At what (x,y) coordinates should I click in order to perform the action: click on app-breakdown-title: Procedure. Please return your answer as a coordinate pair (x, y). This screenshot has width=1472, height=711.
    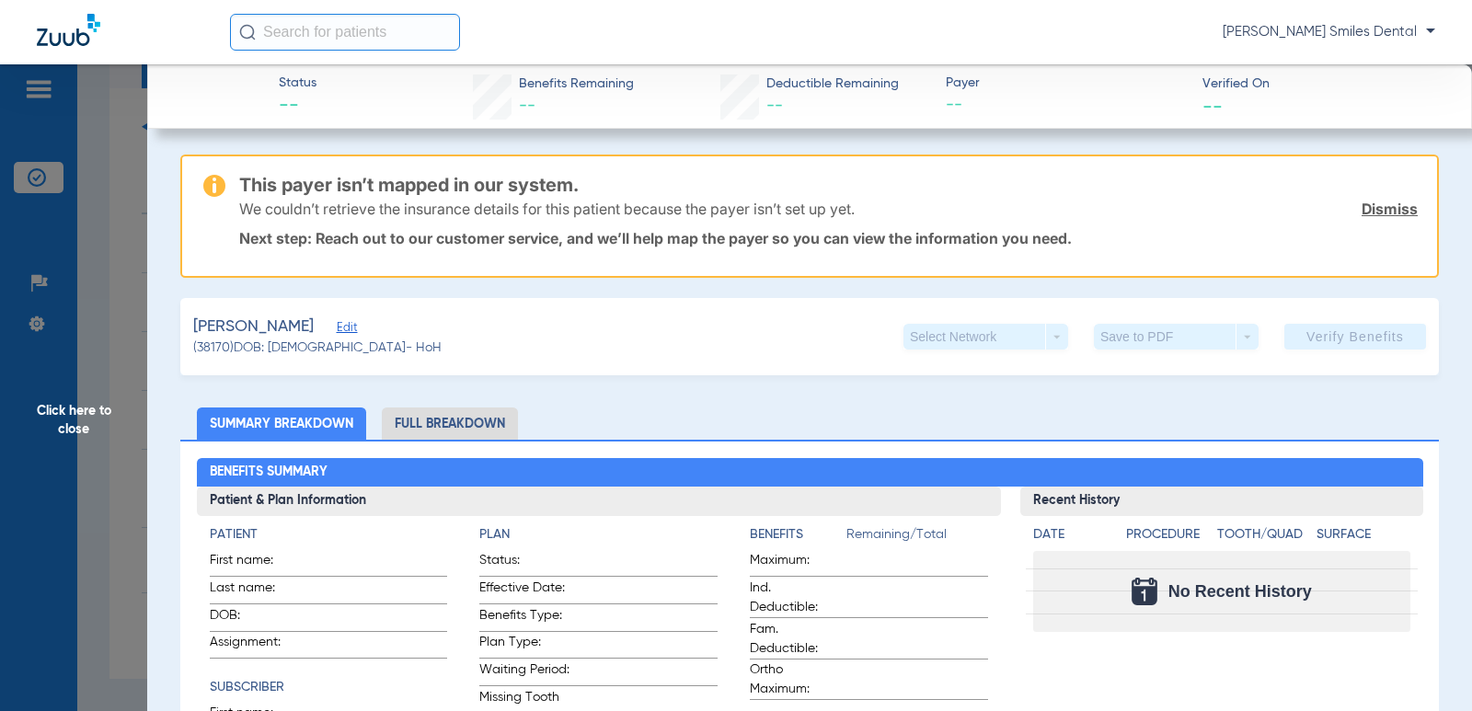
    Looking at the image, I should click on (1168, 538).